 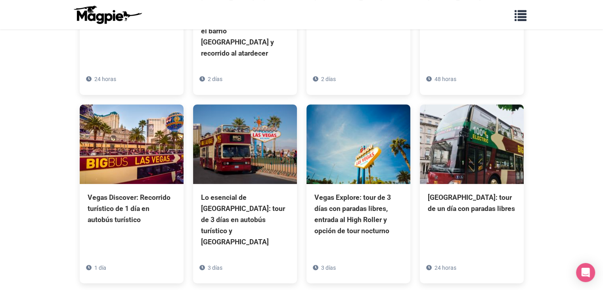 What do you see at coordinates (586, 272) in the screenshot?
I see `div: Abrir Intercom Messenger` at bounding box center [586, 272].